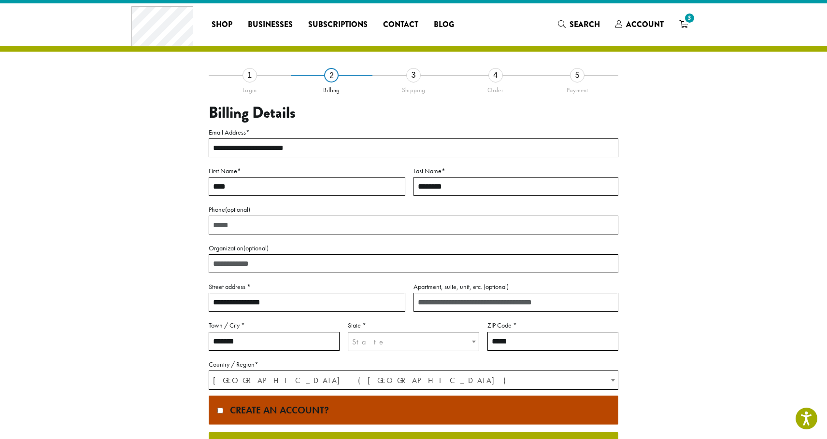 Image resolution: width=827 pixels, height=439 pixels. What do you see at coordinates (307, 287) in the screenshot?
I see `label: Street address` at bounding box center [307, 287].